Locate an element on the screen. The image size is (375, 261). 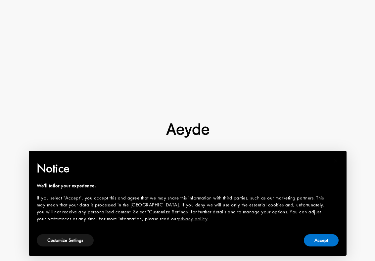
div: We'll tailor your experience. is located at coordinates (182, 186).